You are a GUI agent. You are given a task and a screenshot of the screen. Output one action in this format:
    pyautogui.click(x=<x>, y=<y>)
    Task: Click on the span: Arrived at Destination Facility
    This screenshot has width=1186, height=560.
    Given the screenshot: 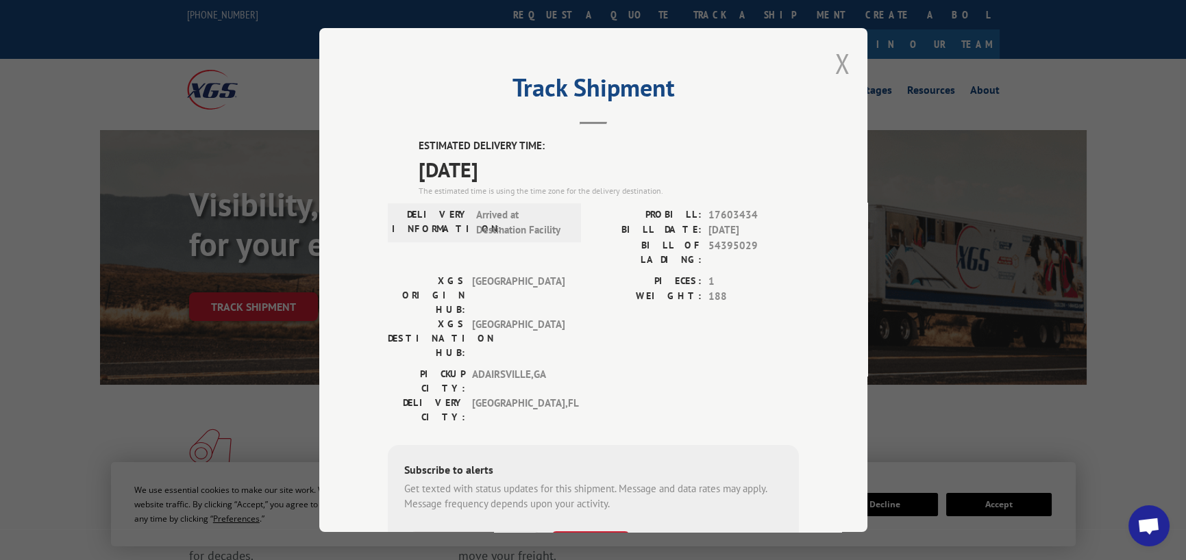 What is the action you would take?
    pyautogui.click(x=522, y=222)
    